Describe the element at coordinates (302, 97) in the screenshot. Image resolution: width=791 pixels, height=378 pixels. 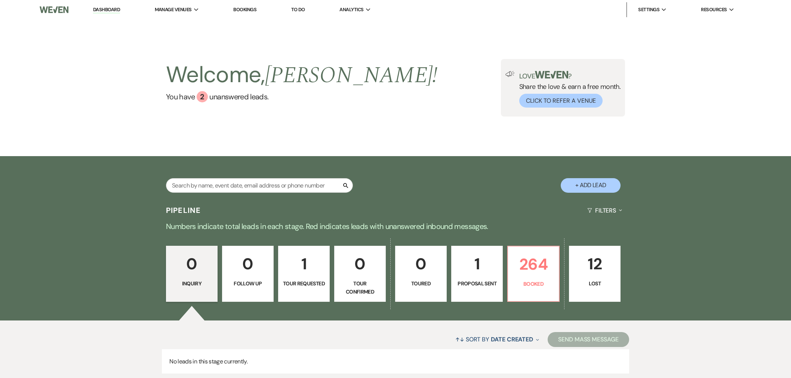
I see `a: You have 2 unanswered leads.` at that location.